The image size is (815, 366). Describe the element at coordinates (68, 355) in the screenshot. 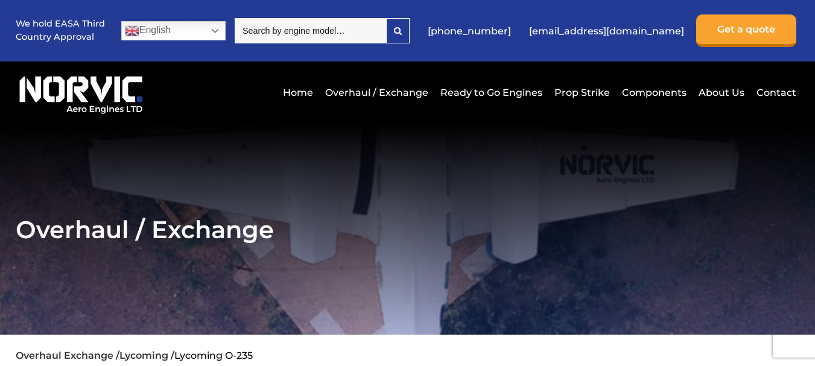

I see `a: Overhaul Exchange /` at that location.